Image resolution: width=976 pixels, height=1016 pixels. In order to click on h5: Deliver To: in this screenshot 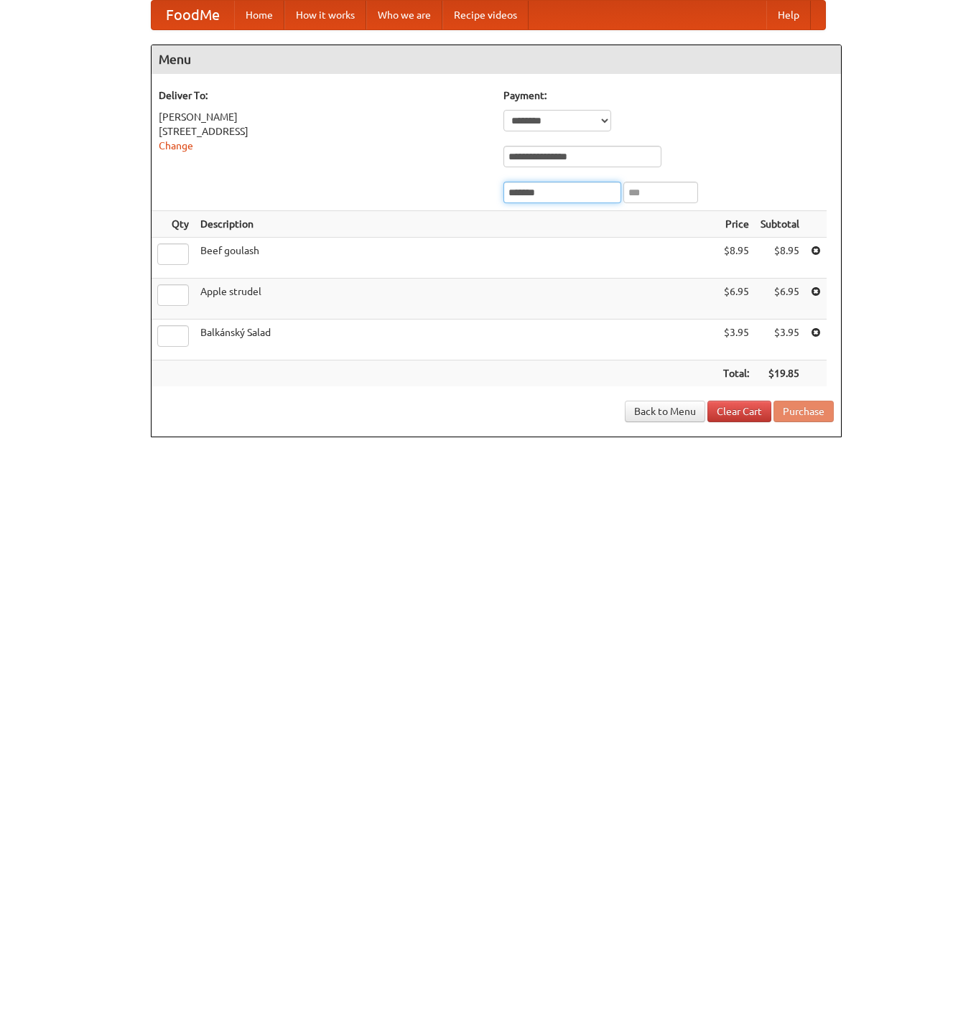, I will do `click(324, 95)`.